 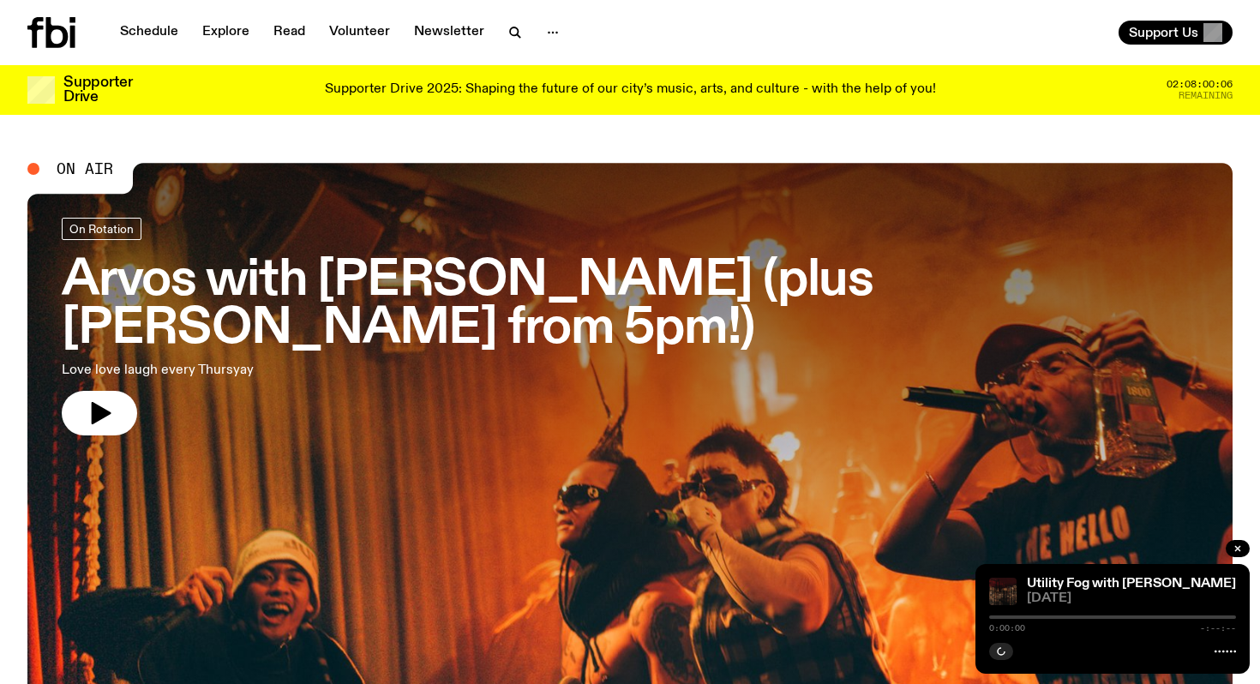 I want to click on span: On Air, so click(x=85, y=169).